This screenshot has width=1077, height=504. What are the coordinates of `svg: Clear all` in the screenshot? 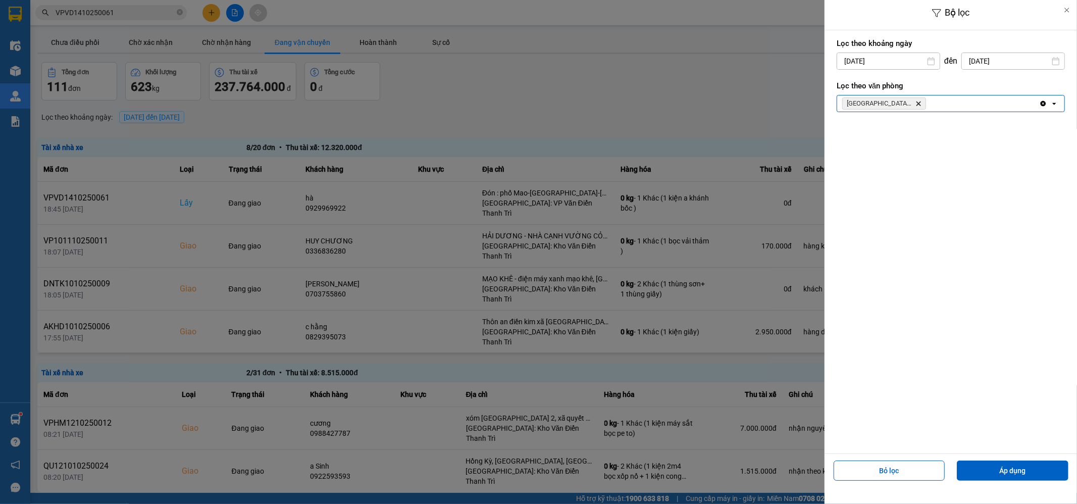 It's located at (1043, 103).